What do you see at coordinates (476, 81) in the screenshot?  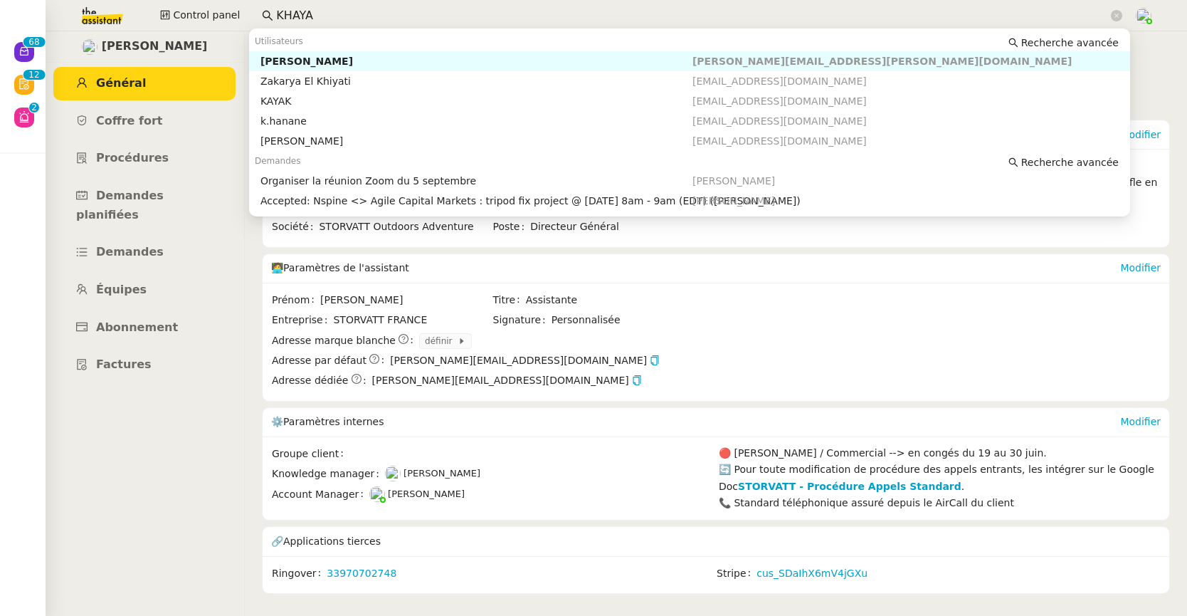 I see `div: Zakarya El Khiyati` at bounding box center [476, 81].